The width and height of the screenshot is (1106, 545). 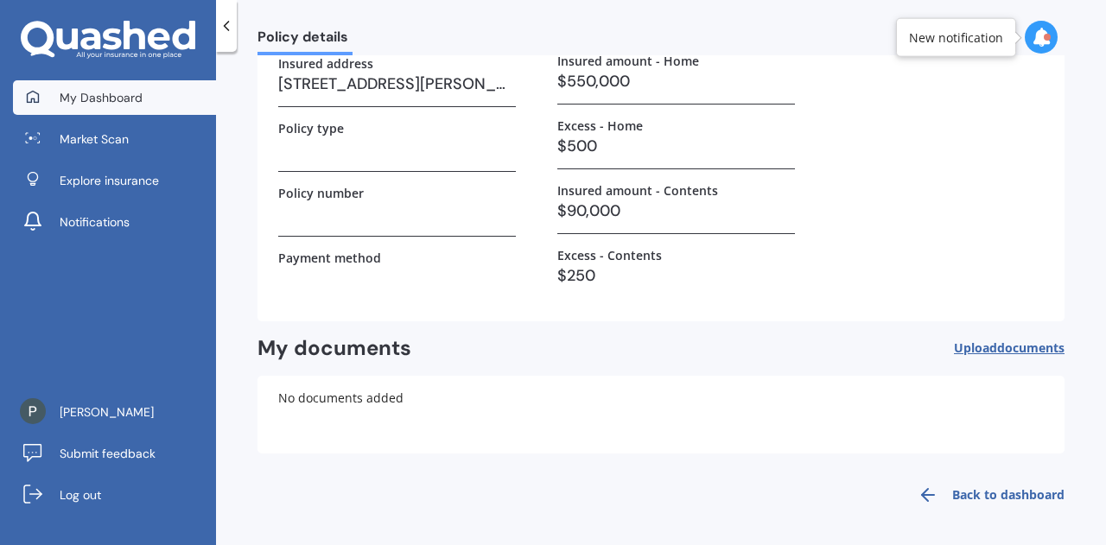 I want to click on span: Notifications, so click(x=94, y=222).